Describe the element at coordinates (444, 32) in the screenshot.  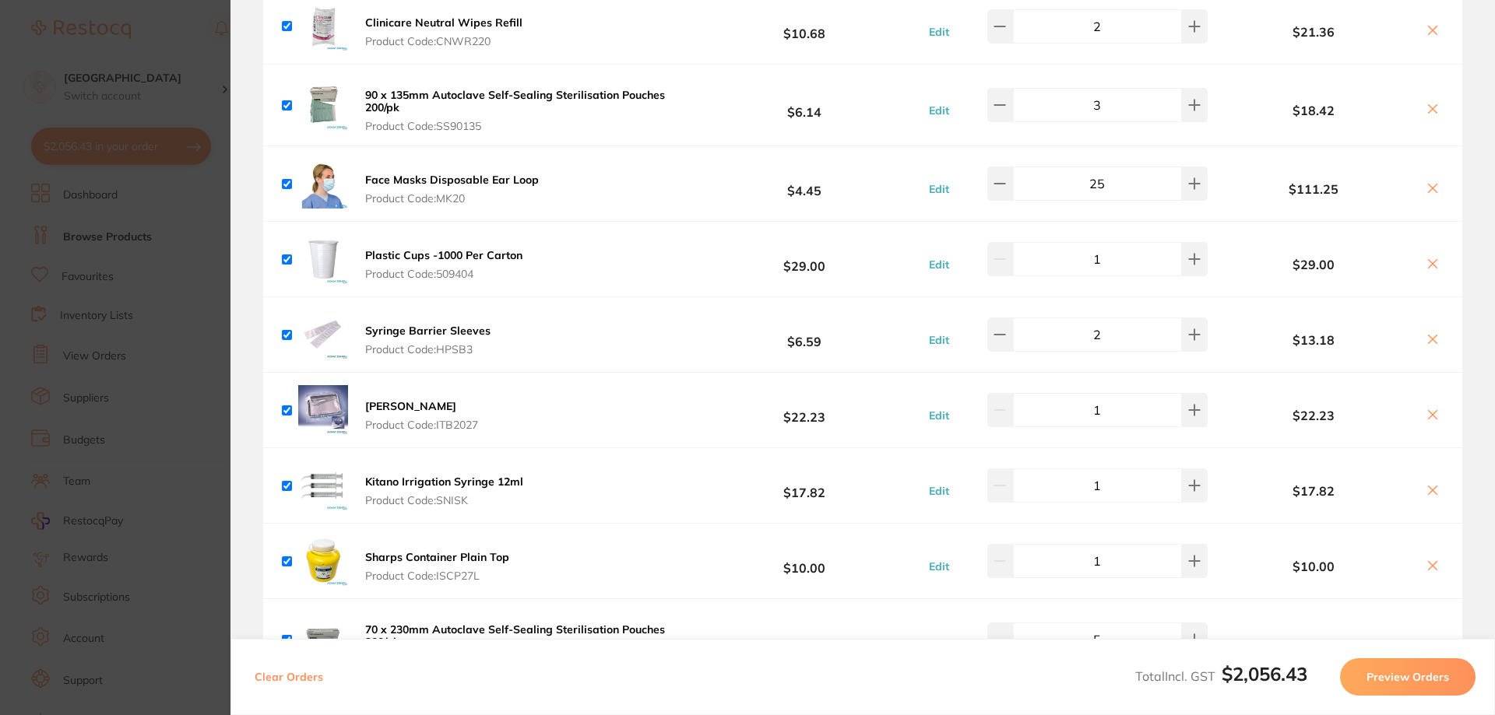
I see `button: Clinicare Neutral Wipes Refill Product Code:CNWR220` at that location.